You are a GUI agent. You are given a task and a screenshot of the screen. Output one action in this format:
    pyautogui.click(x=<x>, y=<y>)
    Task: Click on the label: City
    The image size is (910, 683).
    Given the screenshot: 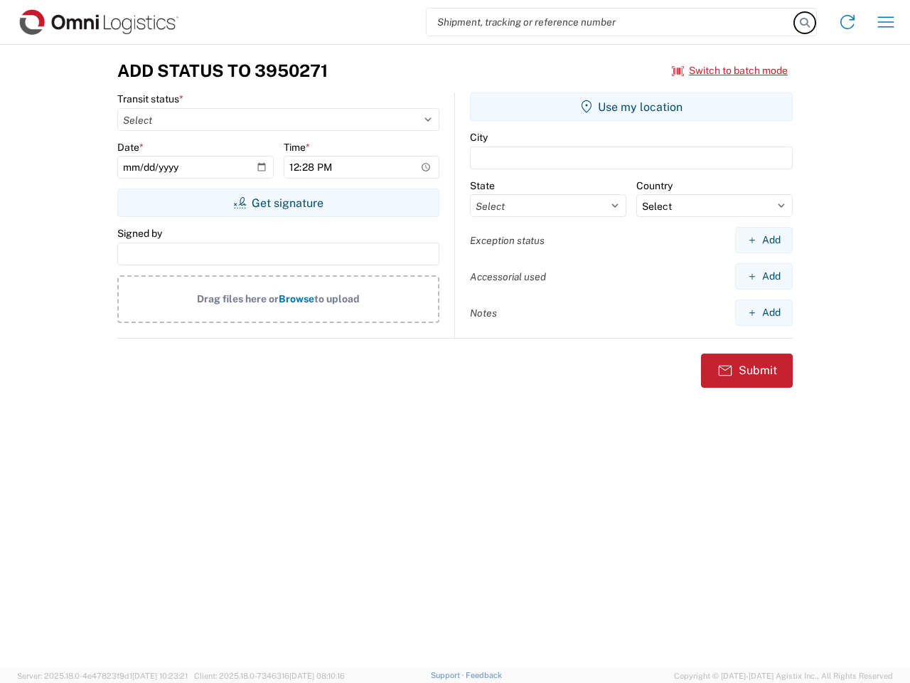 What is the action you would take?
    pyautogui.click(x=478, y=137)
    